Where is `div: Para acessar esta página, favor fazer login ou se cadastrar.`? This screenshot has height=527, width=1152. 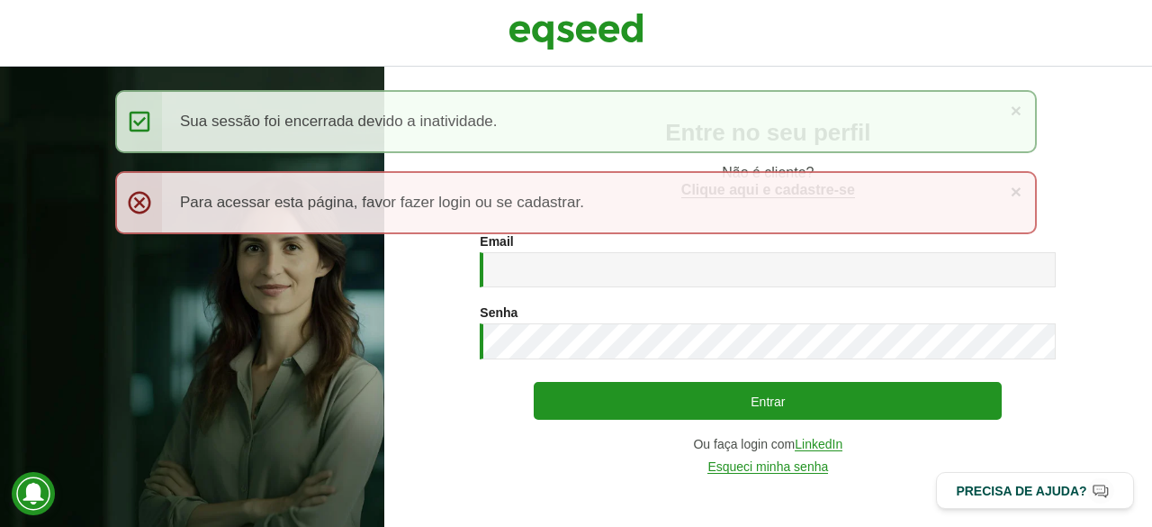
div: Para acessar esta página, favor fazer login ou se cadastrar. is located at coordinates (576, 203).